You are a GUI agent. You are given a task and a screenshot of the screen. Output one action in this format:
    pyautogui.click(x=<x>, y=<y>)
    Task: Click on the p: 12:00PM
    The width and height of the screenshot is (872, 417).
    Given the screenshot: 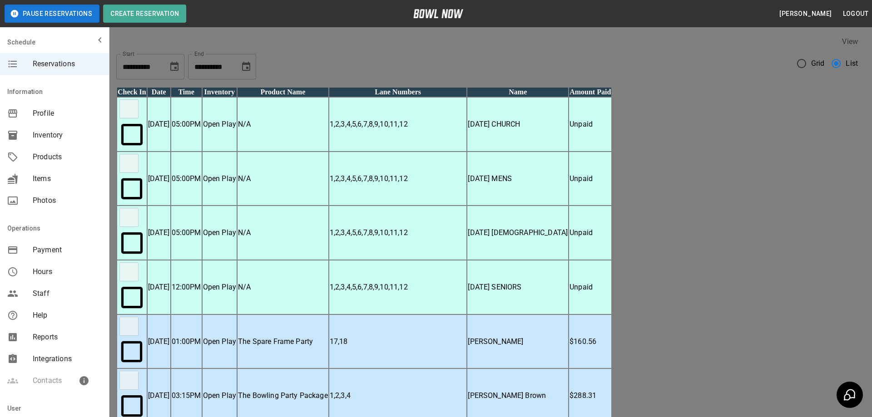 What is the action you would take?
    pyautogui.click(x=186, y=287)
    